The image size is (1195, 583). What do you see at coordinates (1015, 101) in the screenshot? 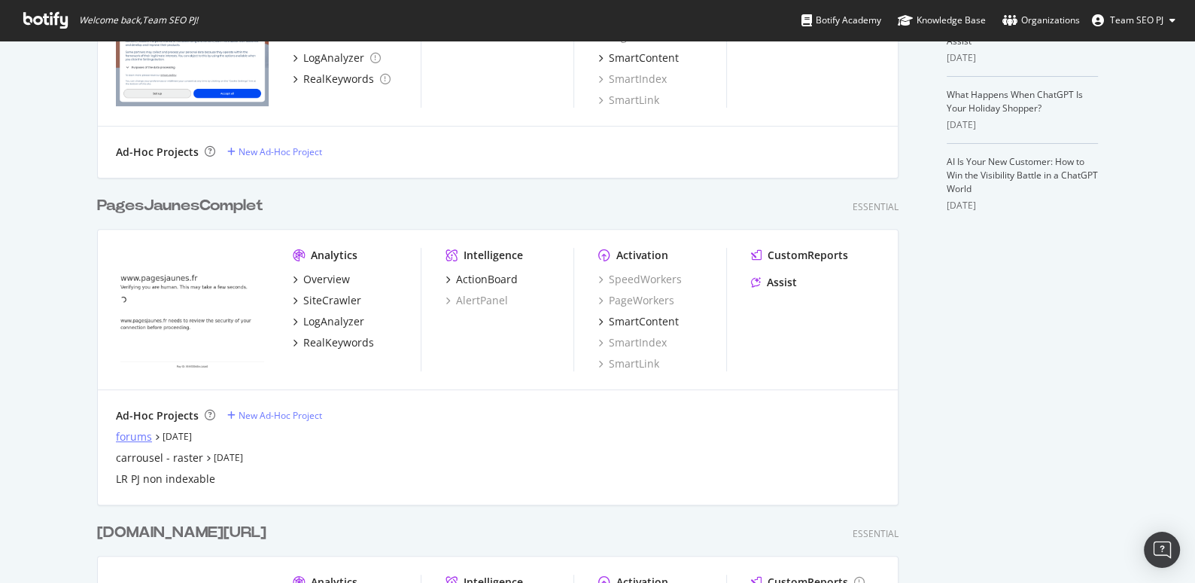
I see `a: What Happens When ChatGPT Is Your Holiday Shopper?` at bounding box center [1015, 101].